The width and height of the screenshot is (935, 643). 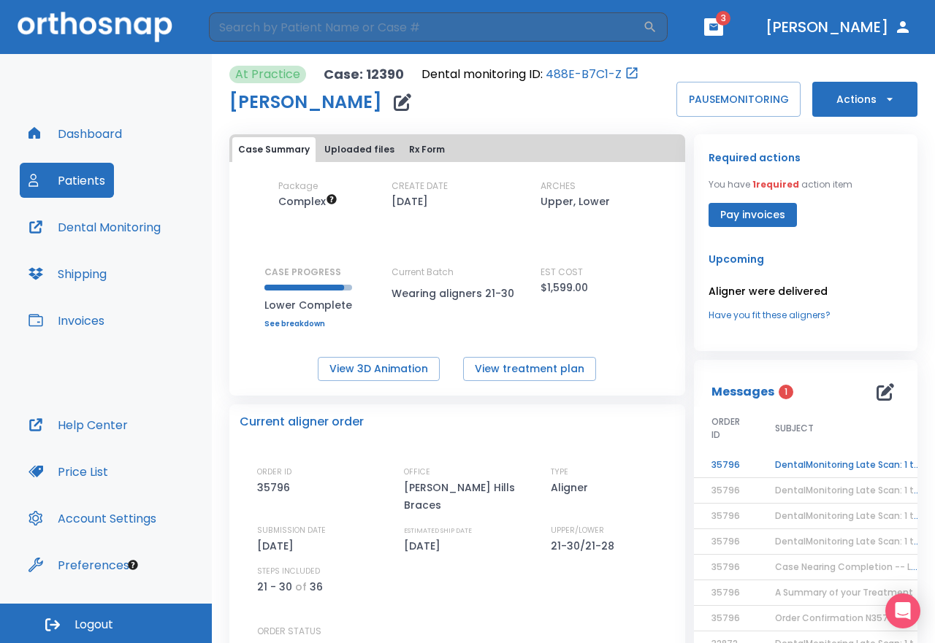 What do you see at coordinates (75, 134) in the screenshot?
I see `a: Dashboard` at bounding box center [75, 134].